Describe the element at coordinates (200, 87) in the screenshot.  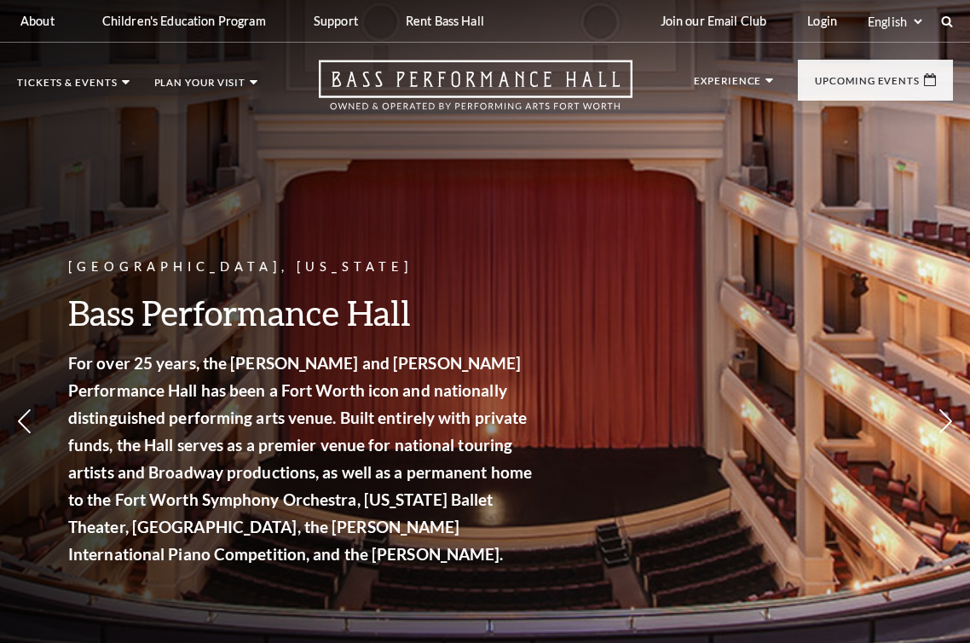
I see `p: Plan Your Visit` at that location.